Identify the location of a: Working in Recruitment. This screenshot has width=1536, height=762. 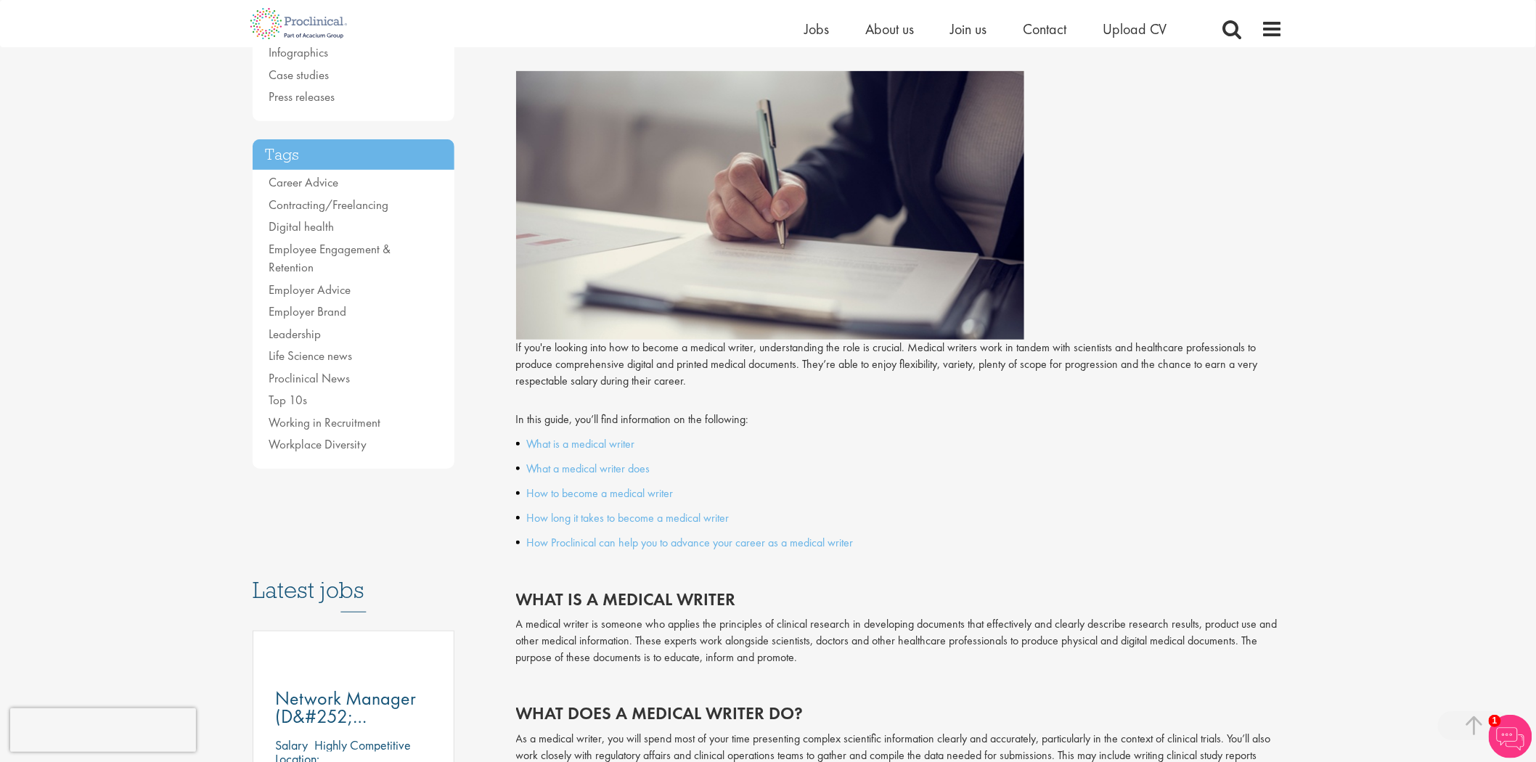
(324, 422).